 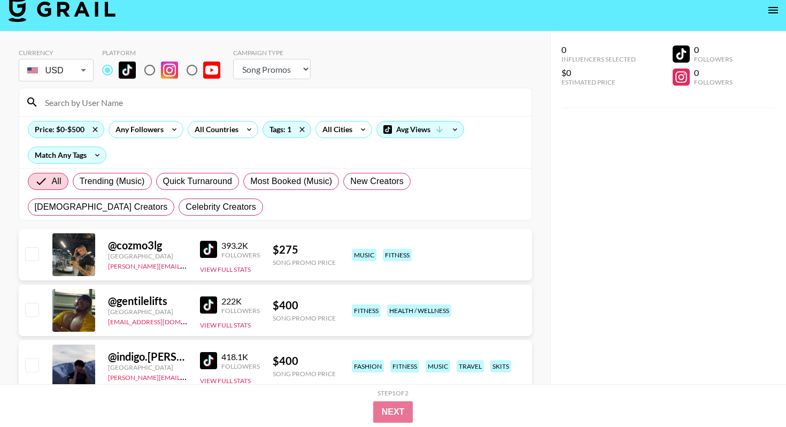 What do you see at coordinates (599, 82) in the screenshot?
I see `div: Estimated Price` at bounding box center [599, 82].